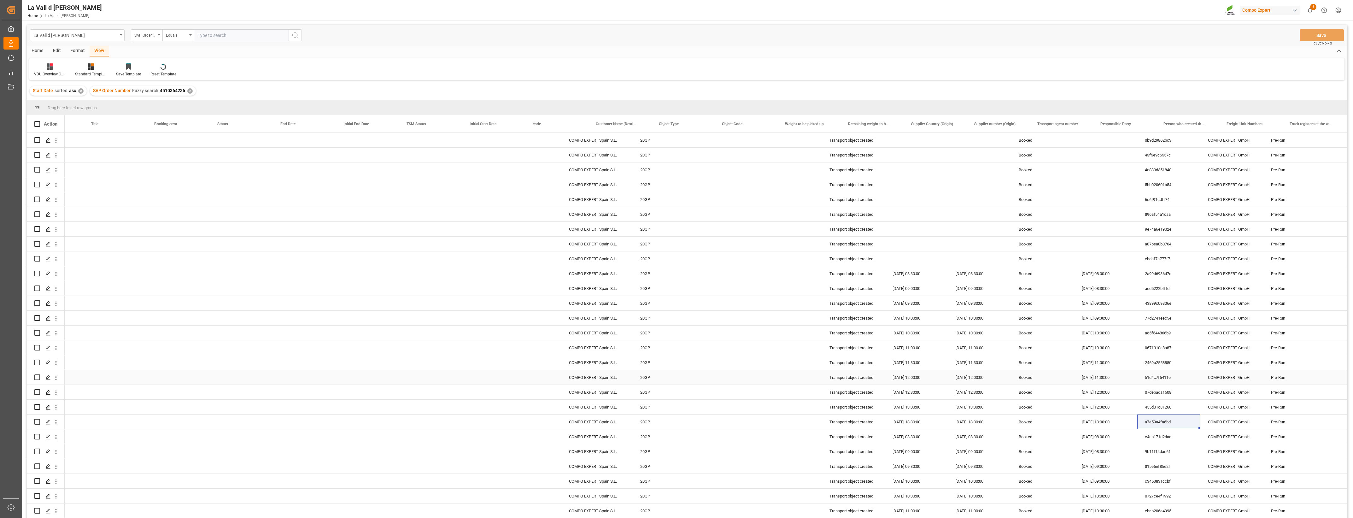 The height and width of the screenshot is (518, 1353). What do you see at coordinates (1168, 288) in the screenshot?
I see `div: aed5222bfffd` at bounding box center [1168, 288].